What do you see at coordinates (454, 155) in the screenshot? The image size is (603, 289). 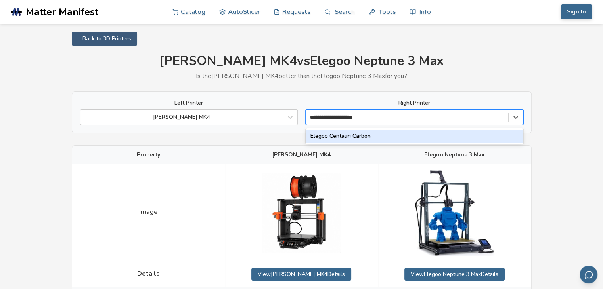 I see `span: Elegoo Neptune 3 Max` at bounding box center [454, 155].